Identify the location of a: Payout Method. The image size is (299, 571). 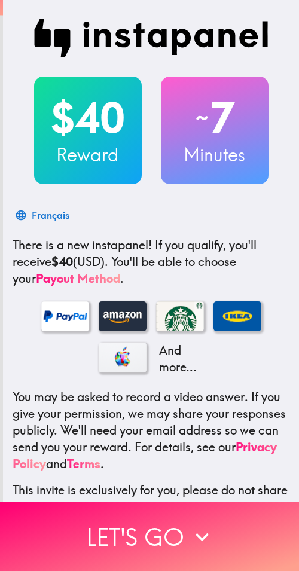
(78, 278).